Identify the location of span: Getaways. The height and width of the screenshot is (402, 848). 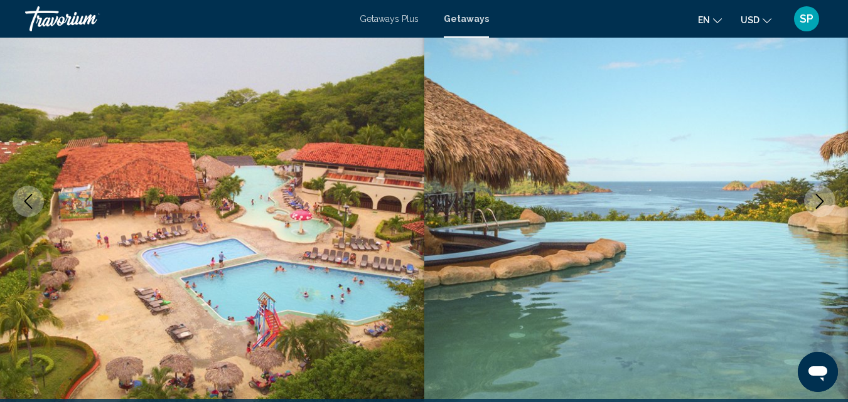
(466, 19).